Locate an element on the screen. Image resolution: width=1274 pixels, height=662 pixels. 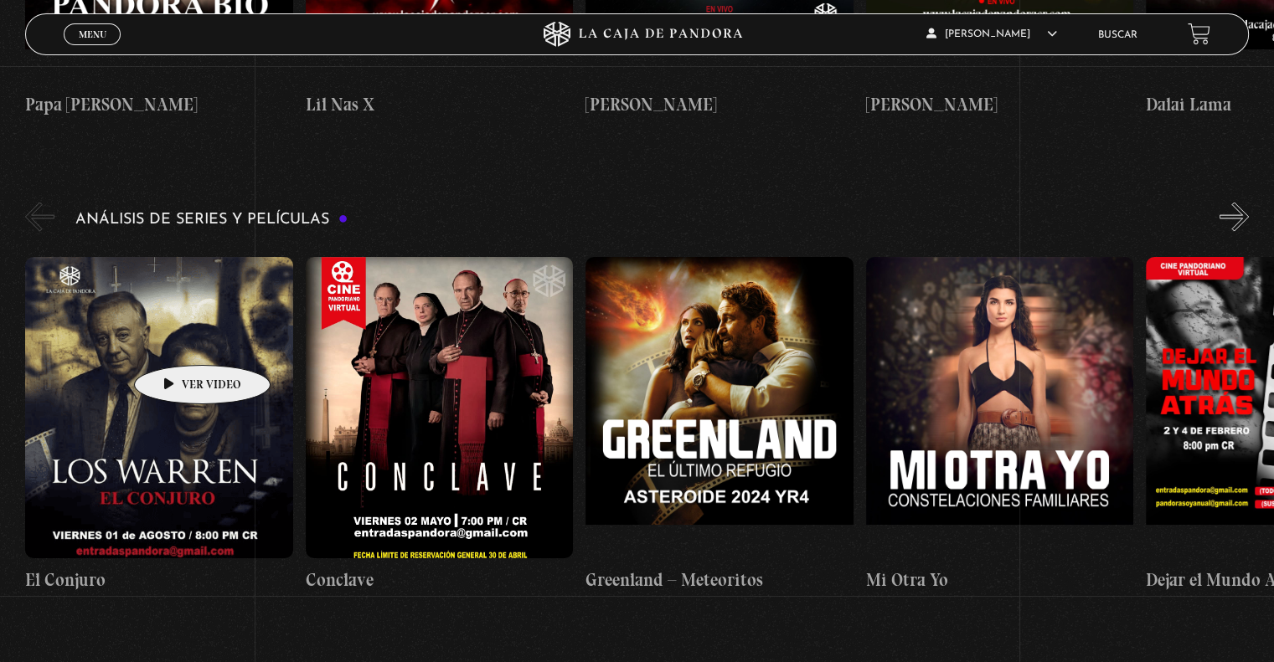
h4: Conclave is located at coordinates (439, 579).